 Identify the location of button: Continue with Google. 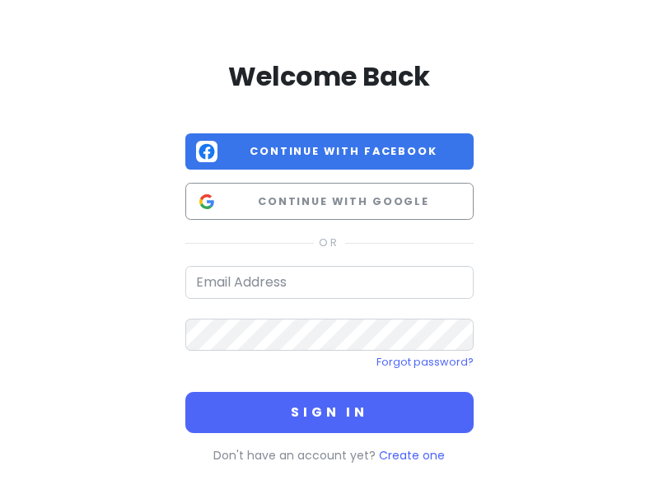
(329, 201).